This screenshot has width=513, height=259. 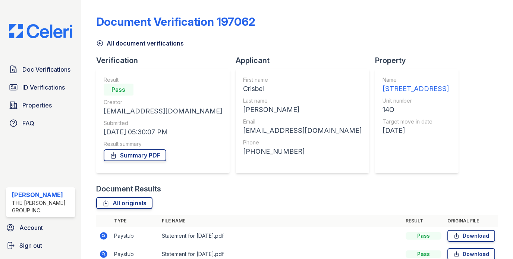 I want to click on div: Email, so click(x=303, y=122).